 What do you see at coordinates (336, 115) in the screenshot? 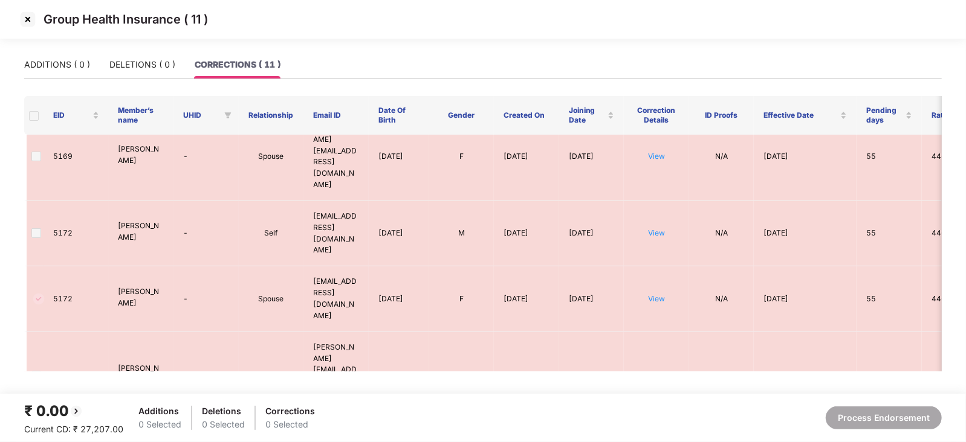
I see `th: Email ID` at bounding box center [336, 115].